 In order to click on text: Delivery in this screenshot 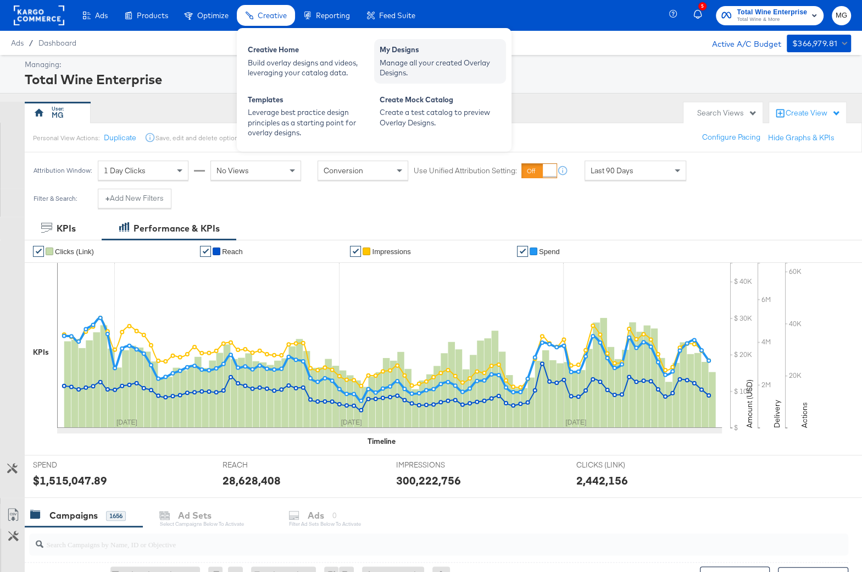, I will do `click(777, 413)`.